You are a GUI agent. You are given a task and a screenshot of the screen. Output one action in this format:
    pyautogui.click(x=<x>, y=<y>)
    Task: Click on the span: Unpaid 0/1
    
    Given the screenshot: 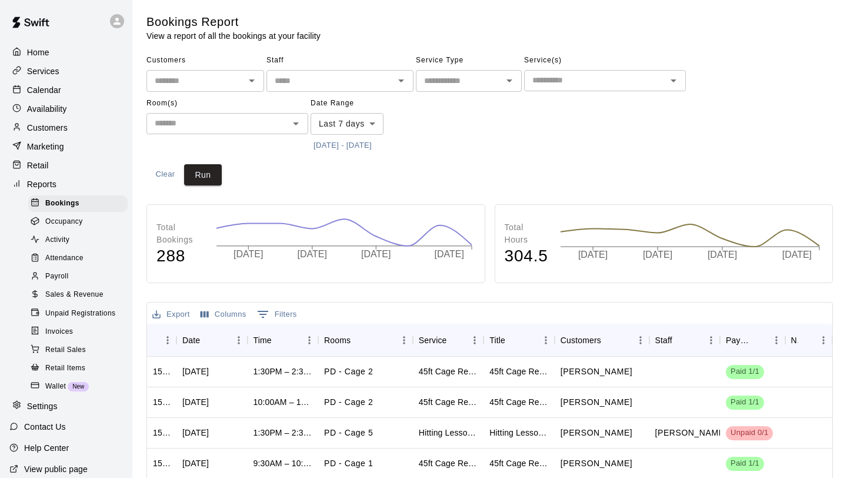 What is the action you would take?
    pyautogui.click(x=750, y=432)
    